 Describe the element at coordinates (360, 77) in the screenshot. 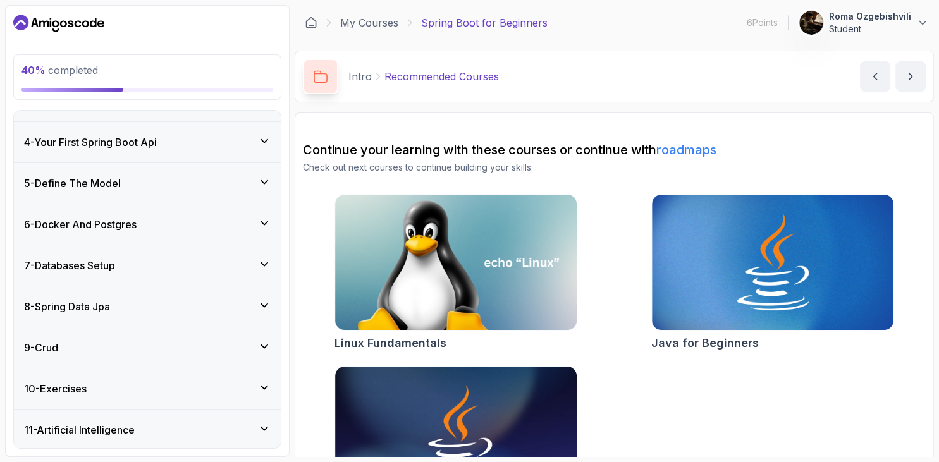

I see `p: Intro` at that location.